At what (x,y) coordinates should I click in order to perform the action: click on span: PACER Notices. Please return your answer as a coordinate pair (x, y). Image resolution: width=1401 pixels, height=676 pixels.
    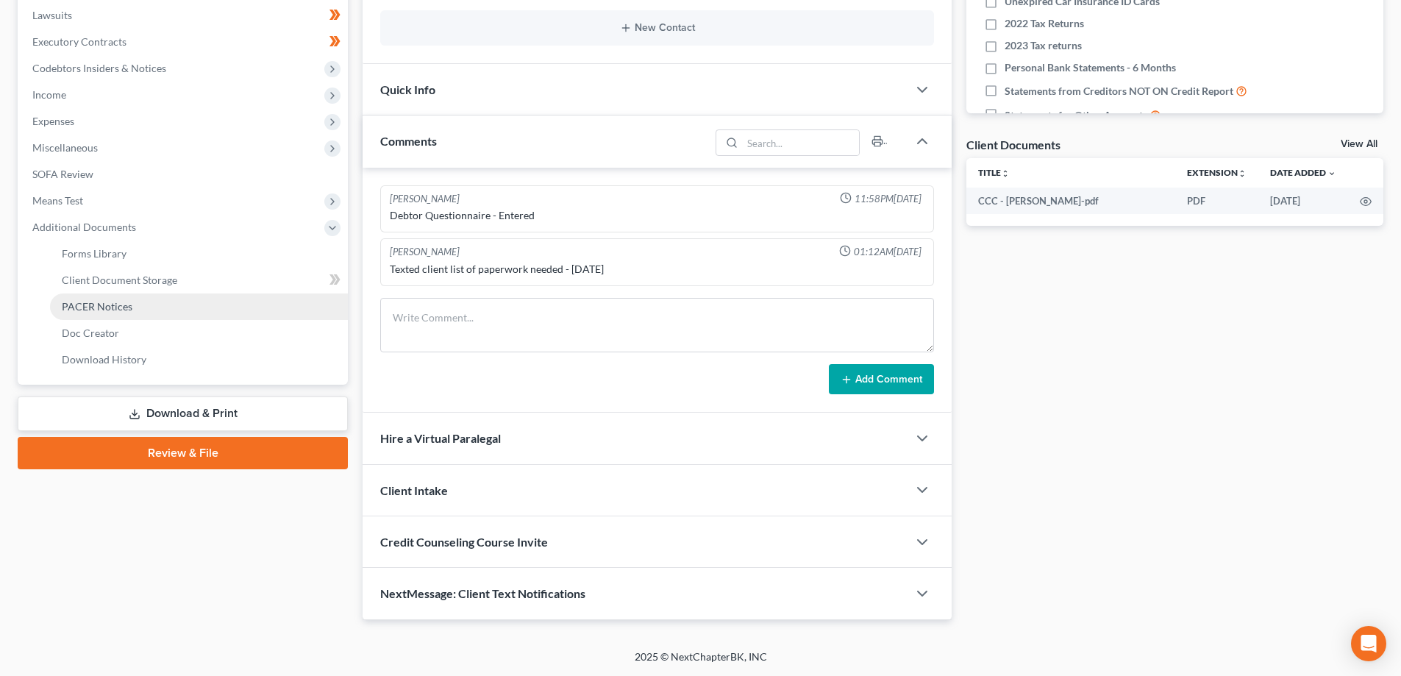
    Looking at the image, I should click on (97, 306).